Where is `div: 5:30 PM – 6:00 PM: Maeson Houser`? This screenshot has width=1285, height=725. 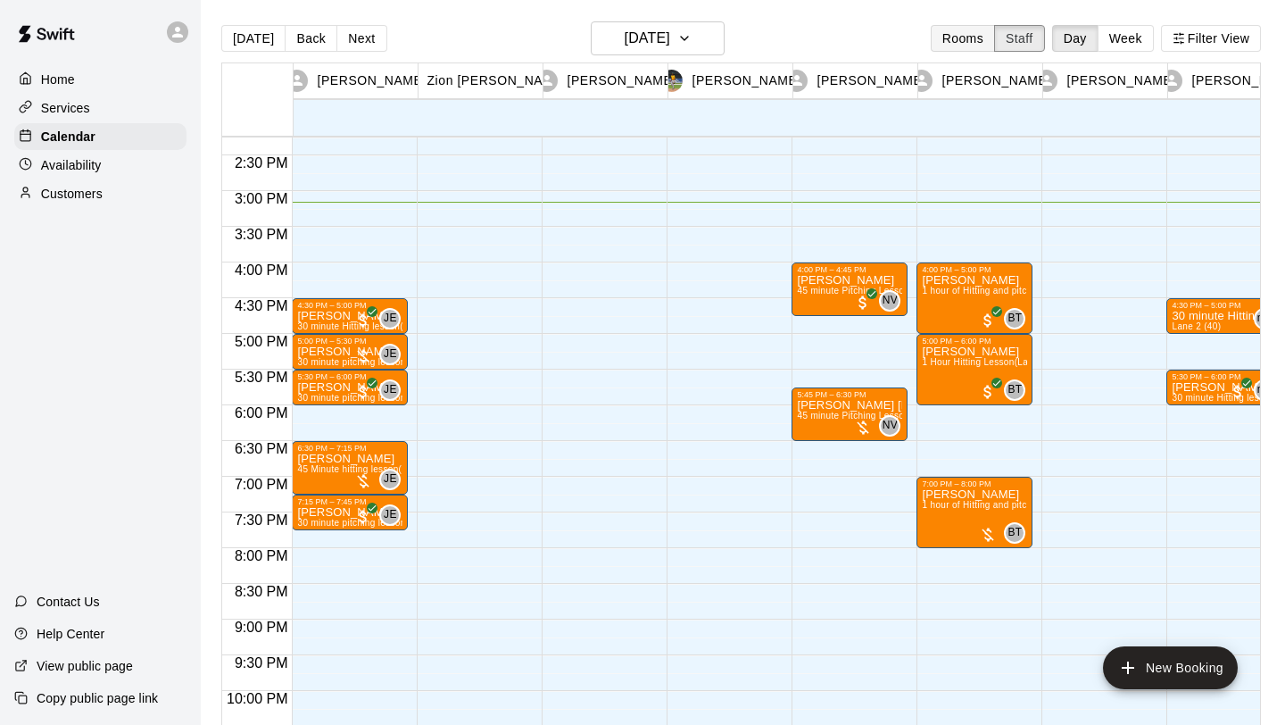
div: 5:30 PM – 6:00 PM: Maeson Houser is located at coordinates (350, 387).